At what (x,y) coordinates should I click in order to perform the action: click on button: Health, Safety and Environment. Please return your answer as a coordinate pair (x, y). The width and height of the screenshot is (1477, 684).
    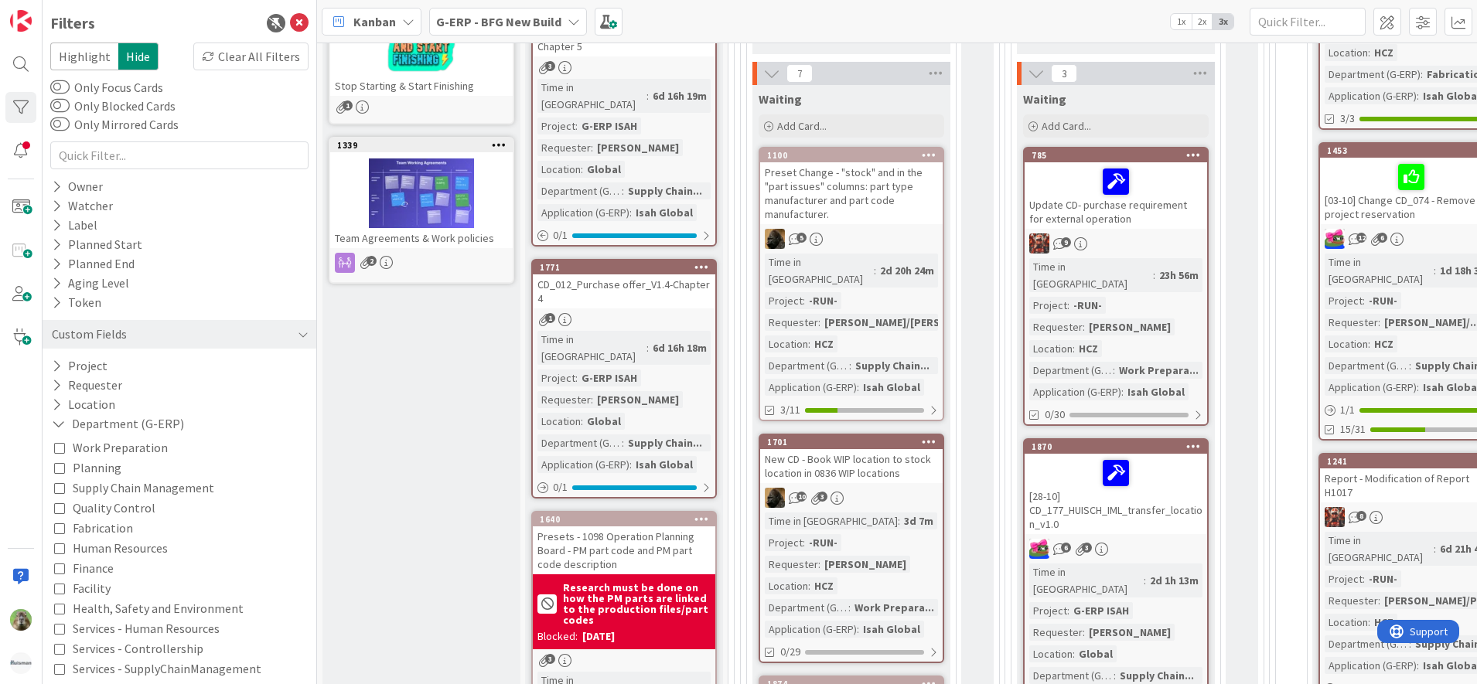
    Looking at the image, I should click on (148, 609).